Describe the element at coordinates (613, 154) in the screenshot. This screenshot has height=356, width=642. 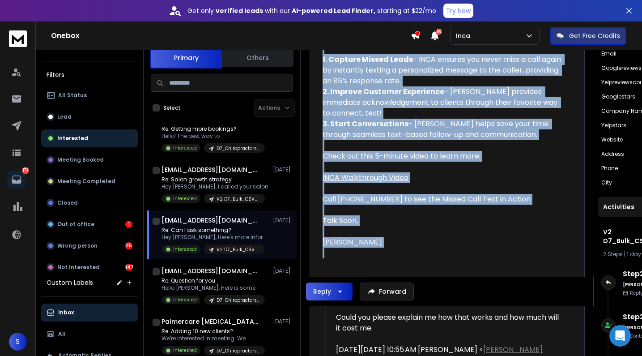
I see `p: address` at that location.